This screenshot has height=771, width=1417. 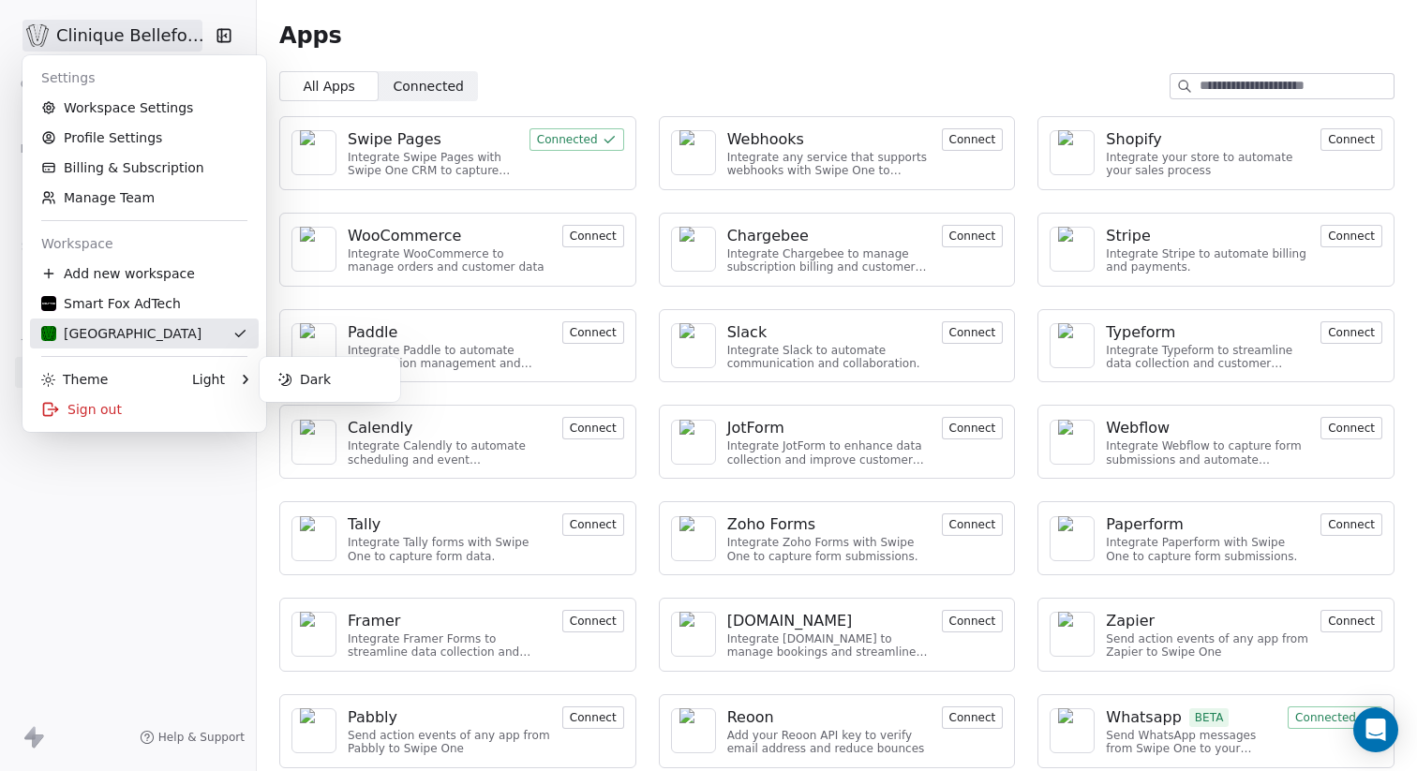 I want to click on div: Theme, so click(x=74, y=380).